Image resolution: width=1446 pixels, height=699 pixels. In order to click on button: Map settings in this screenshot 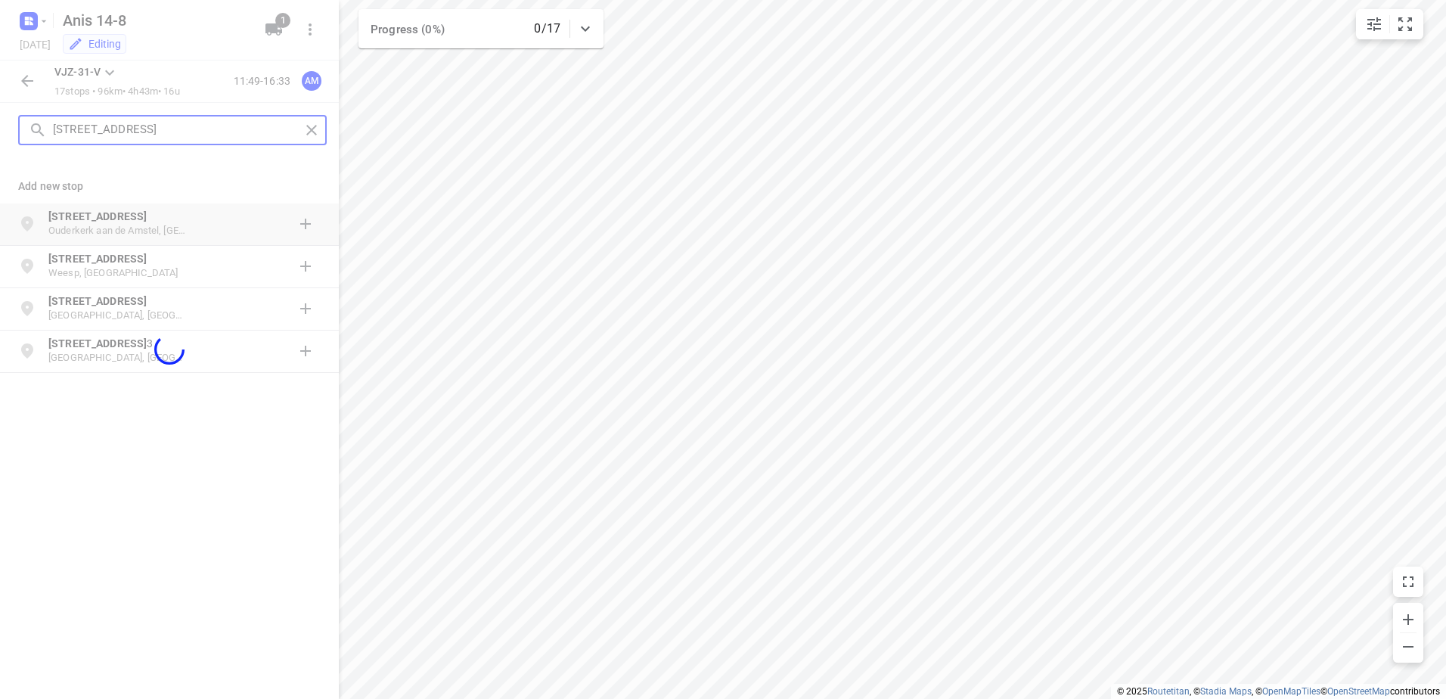, I will do `click(1374, 24)`.